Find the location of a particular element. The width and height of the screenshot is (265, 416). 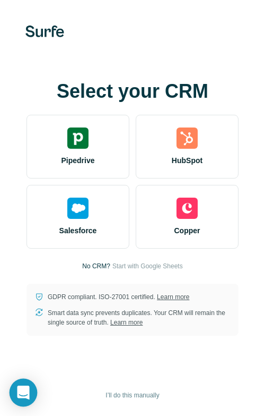

img: salesforce's logo is located at coordinates (78, 208).